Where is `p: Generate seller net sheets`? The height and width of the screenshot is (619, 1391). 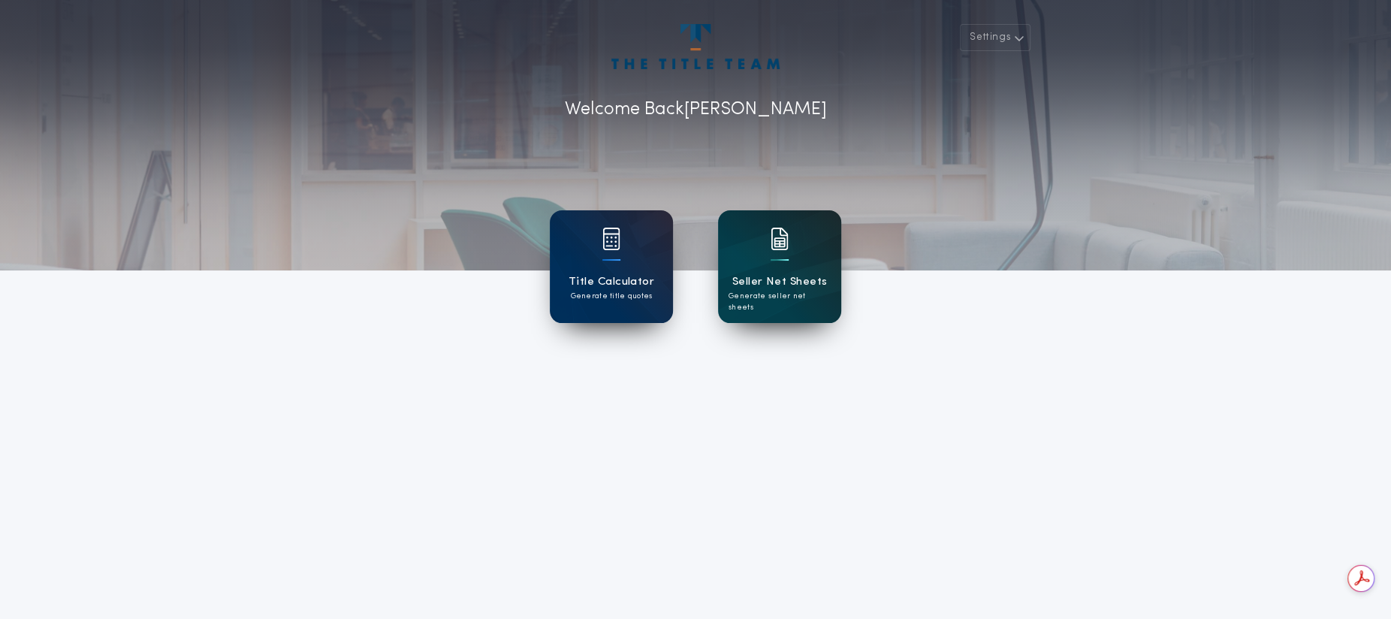 p: Generate seller net sheets is located at coordinates (780, 302).